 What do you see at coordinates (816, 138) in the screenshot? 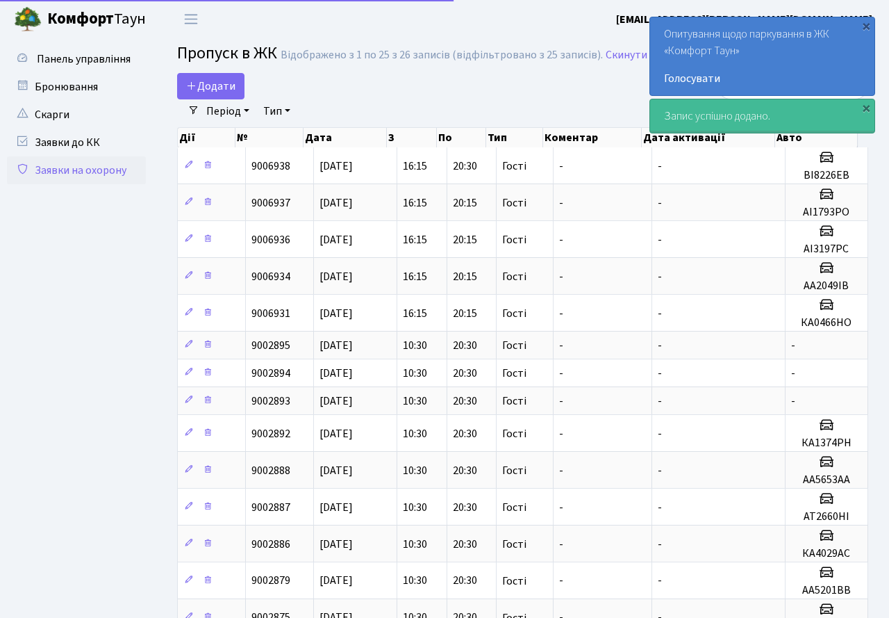
I see `th: Авто` at bounding box center [816, 138].